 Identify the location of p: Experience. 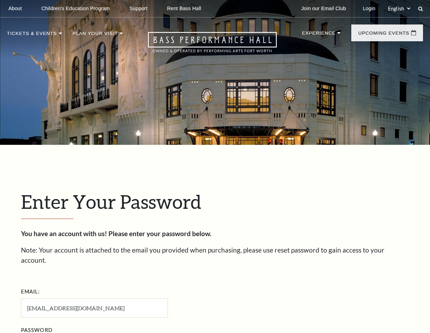
(319, 35).